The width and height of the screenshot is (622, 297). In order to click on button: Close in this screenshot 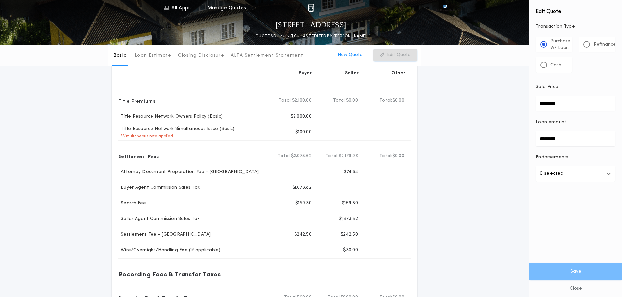, I will do `click(575, 289)`.